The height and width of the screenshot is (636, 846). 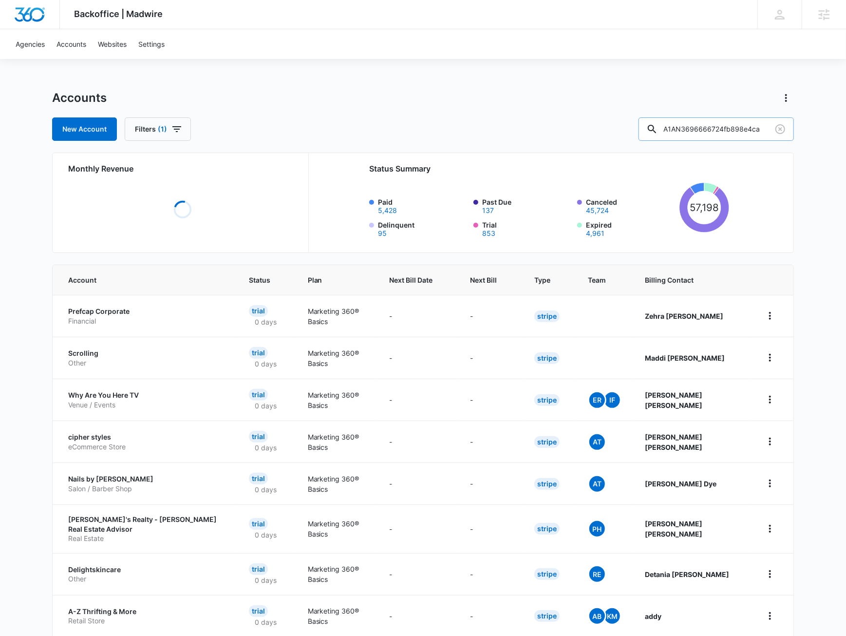 I want to click on span: Team, so click(x=598, y=280).